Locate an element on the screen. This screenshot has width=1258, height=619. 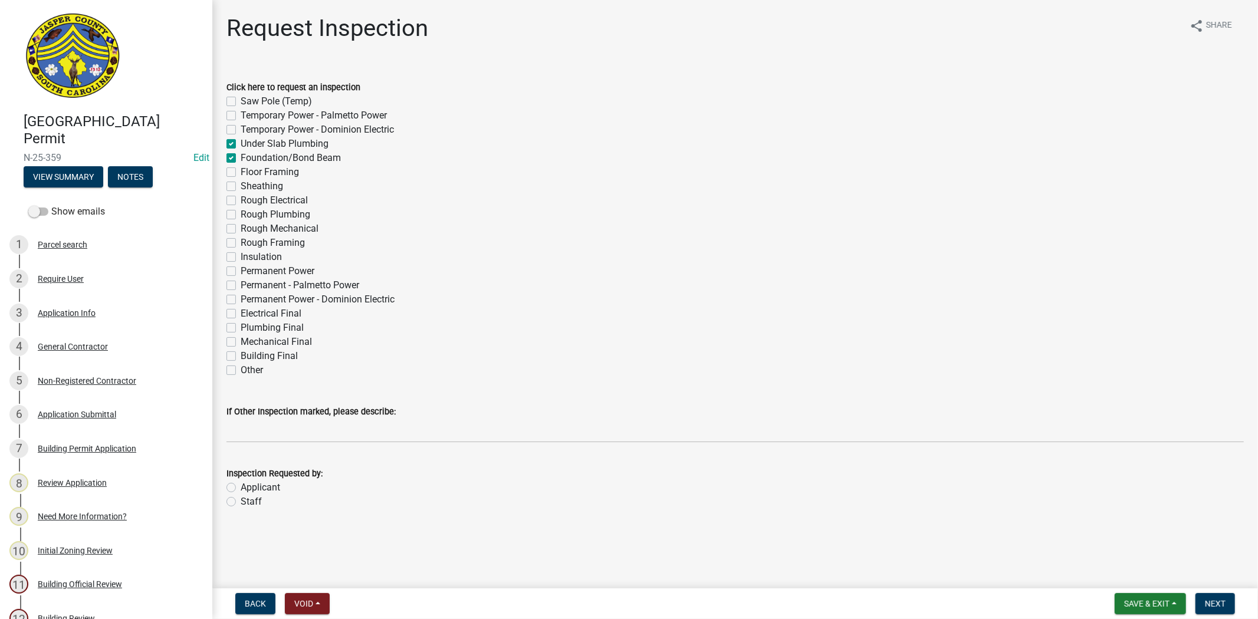
label: Click here to request an inspection is located at coordinates (293, 88).